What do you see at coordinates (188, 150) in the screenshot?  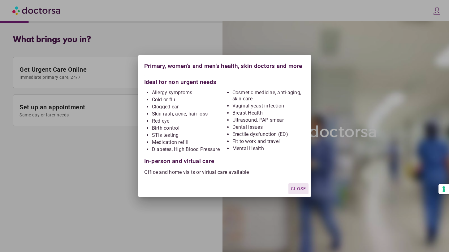 I see `li: Diabetes, High Blood Pressure` at bounding box center [188, 150].